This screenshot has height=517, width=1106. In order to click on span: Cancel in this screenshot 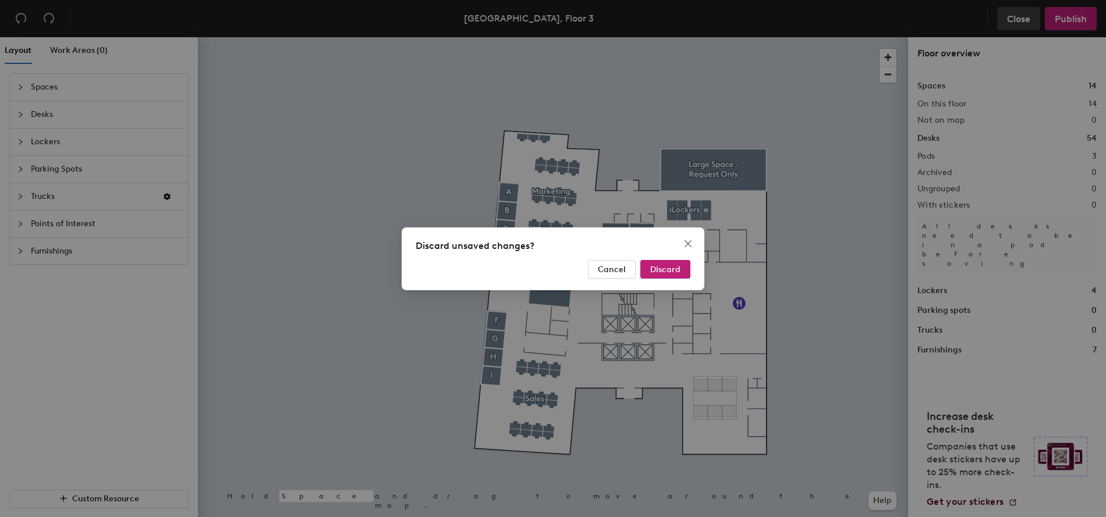, I will do `click(612, 269)`.